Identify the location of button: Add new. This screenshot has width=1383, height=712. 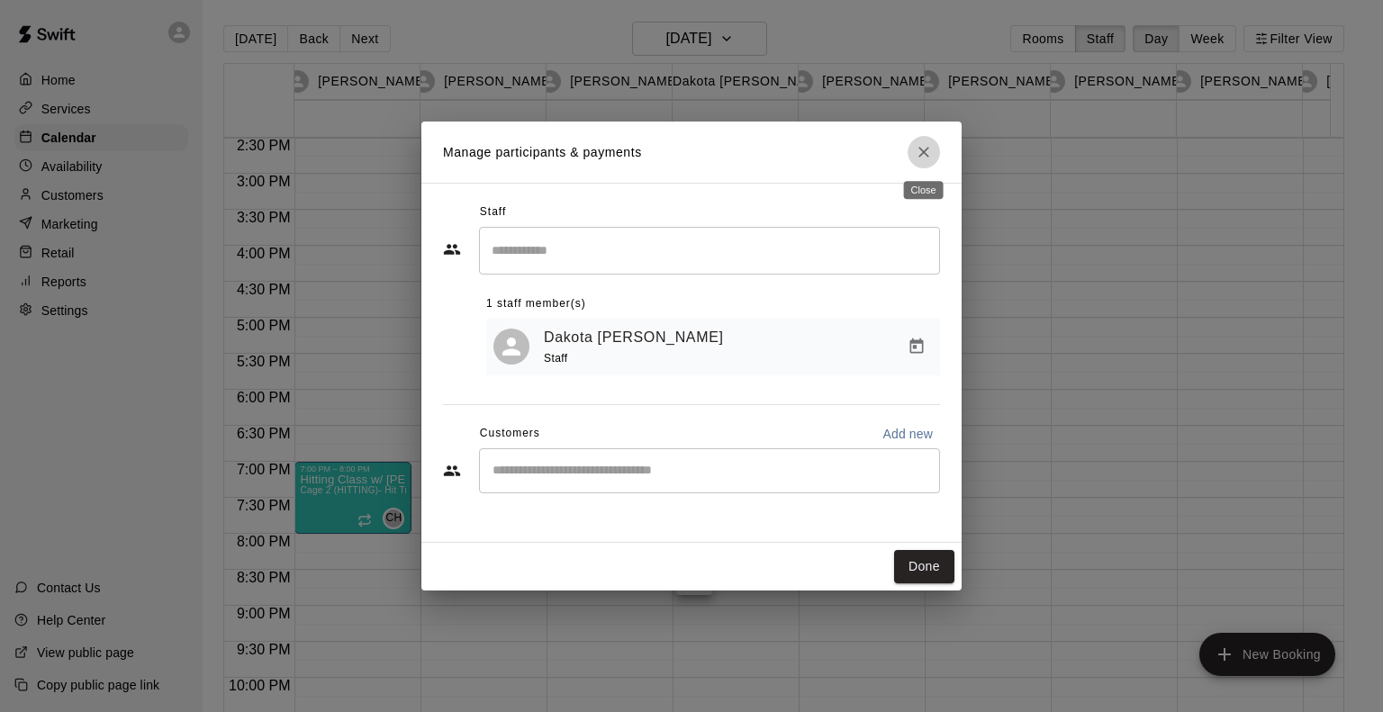
(908, 434).